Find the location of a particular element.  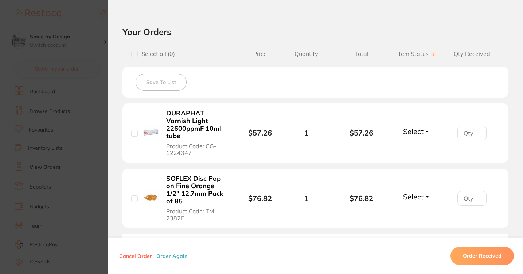

button: Order Again is located at coordinates (172, 256).